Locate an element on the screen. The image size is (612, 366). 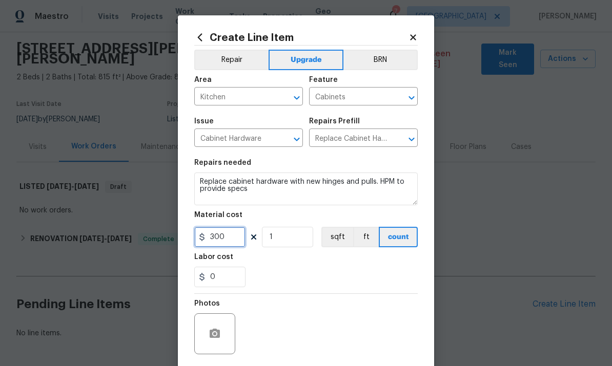
button: ft is located at coordinates (366, 237).